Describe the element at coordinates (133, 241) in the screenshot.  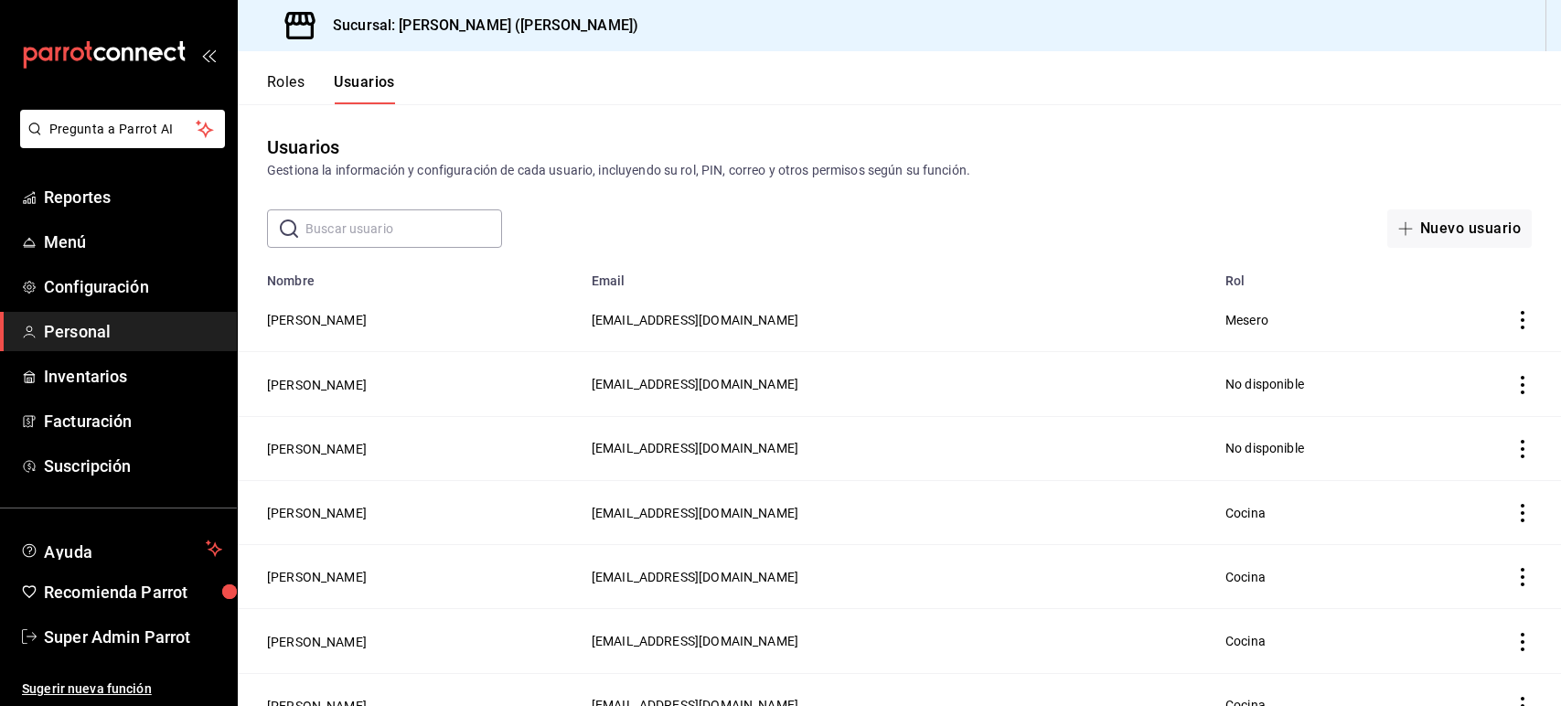
I see `span: Menú` at that location.